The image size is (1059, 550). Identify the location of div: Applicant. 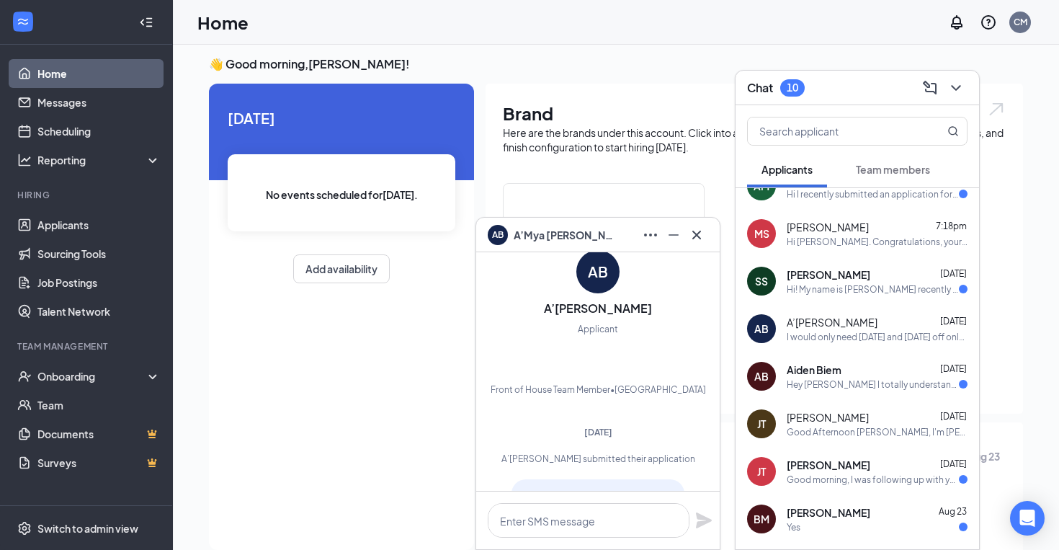
(598, 329).